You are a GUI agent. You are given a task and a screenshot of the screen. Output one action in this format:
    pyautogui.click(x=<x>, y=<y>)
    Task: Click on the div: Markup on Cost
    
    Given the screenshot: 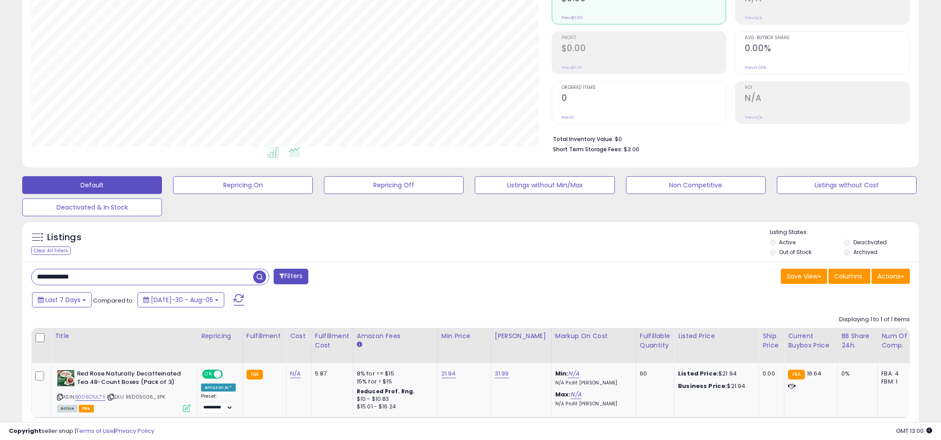 What is the action you would take?
    pyautogui.click(x=594, y=336)
    